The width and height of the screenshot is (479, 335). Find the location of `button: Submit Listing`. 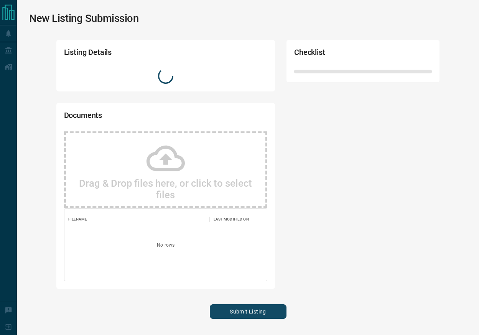

button: Submit Listing is located at coordinates (248, 311).